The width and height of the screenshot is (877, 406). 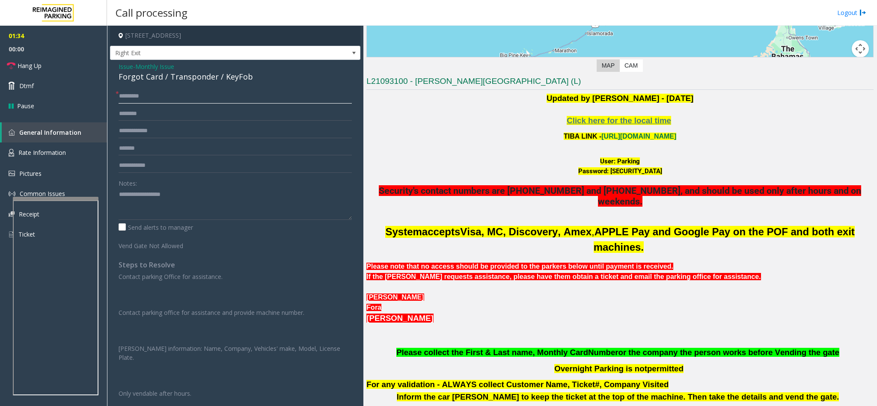 What do you see at coordinates (619, 121) in the screenshot?
I see `a: Click here for the local time` at bounding box center [619, 121].